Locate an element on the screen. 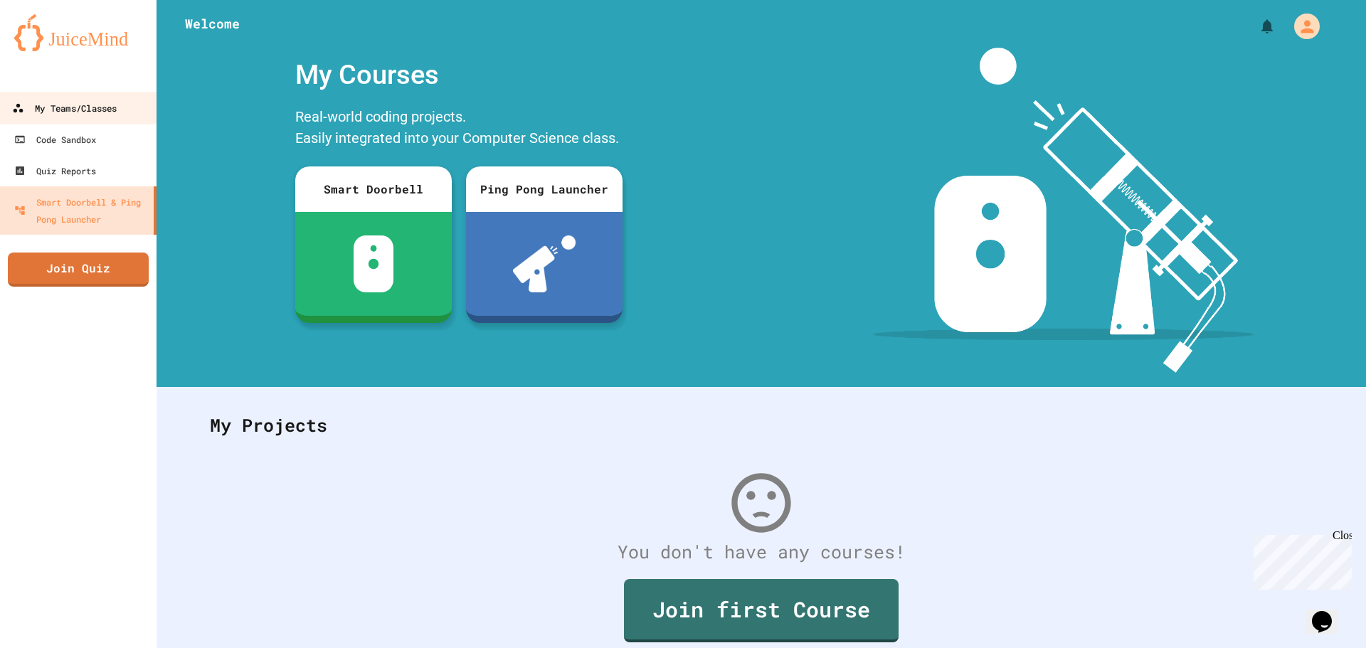  div: Code Sandbox is located at coordinates (55, 139).